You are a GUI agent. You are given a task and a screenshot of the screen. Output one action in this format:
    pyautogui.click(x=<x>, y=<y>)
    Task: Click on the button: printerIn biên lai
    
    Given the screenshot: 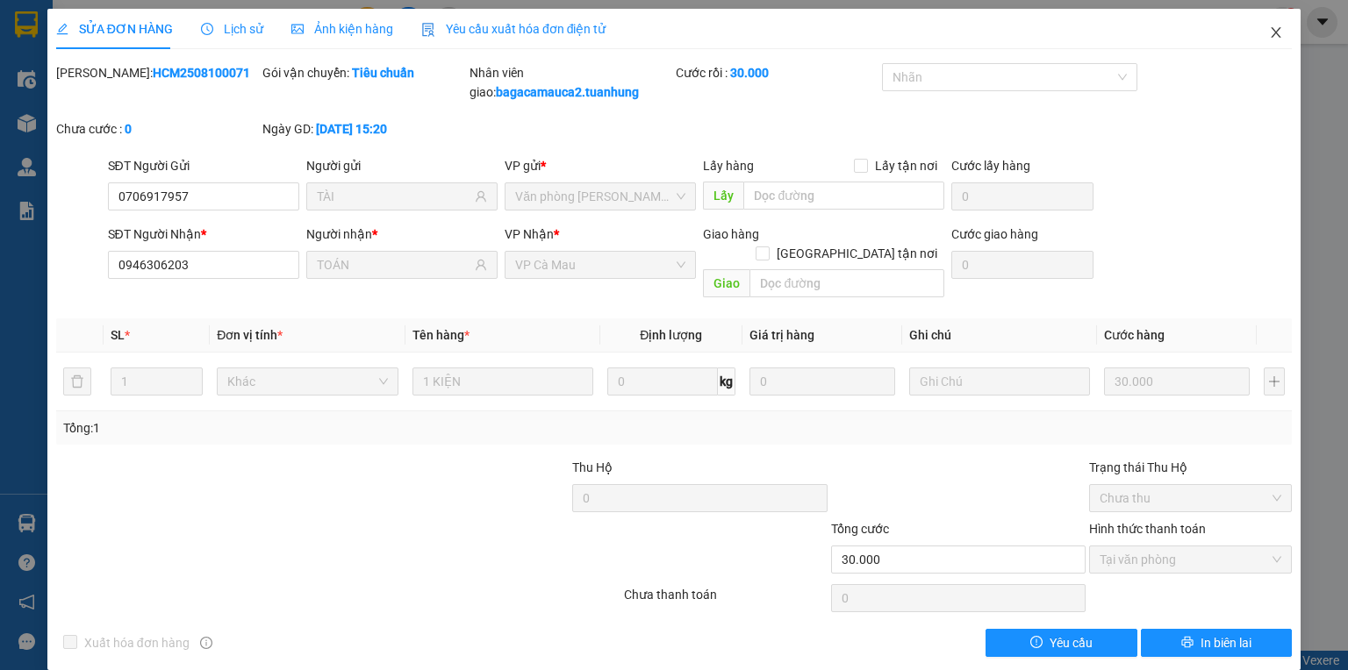 What is the action you would take?
    pyautogui.click(x=1216, y=643)
    